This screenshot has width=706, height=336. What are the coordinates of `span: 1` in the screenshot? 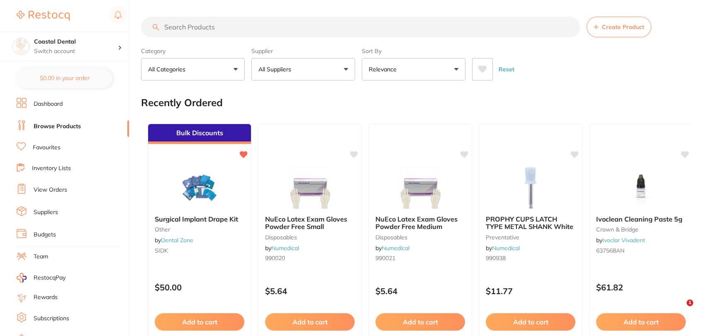 It's located at (690, 303).